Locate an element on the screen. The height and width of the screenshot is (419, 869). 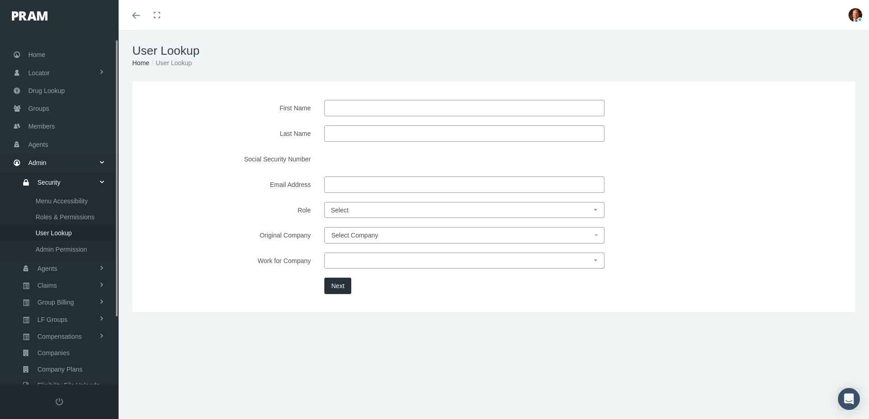
label: First Name is located at coordinates (229, 108).